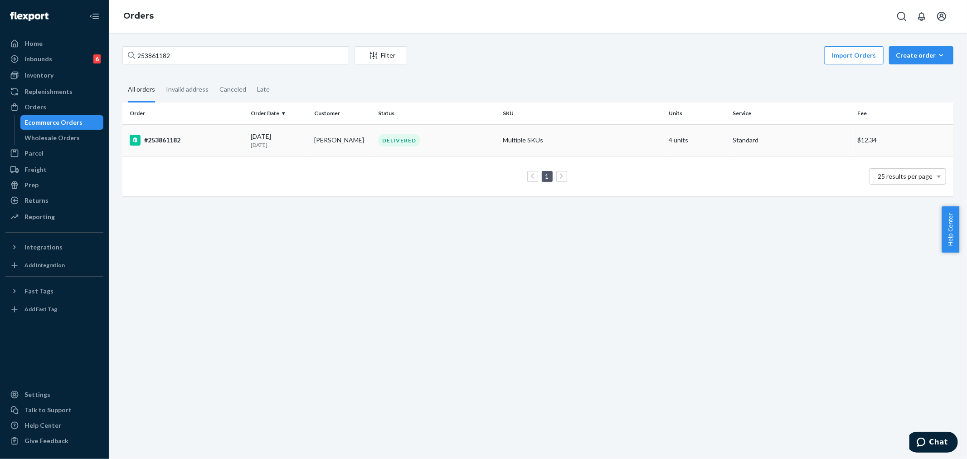 The image size is (967, 459). Describe the element at coordinates (39, 217) in the screenshot. I see `div: Reporting` at that location.